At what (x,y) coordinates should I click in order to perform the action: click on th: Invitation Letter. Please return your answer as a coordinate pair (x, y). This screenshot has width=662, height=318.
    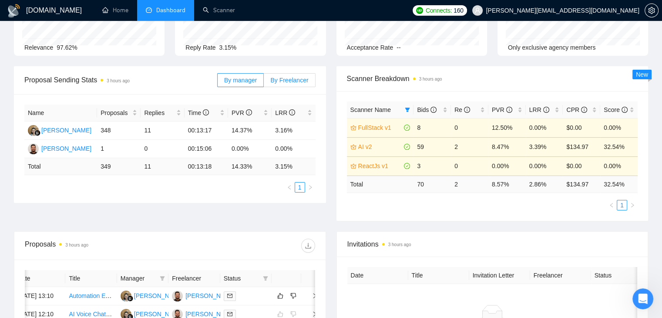
    Looking at the image, I should click on (500, 275).